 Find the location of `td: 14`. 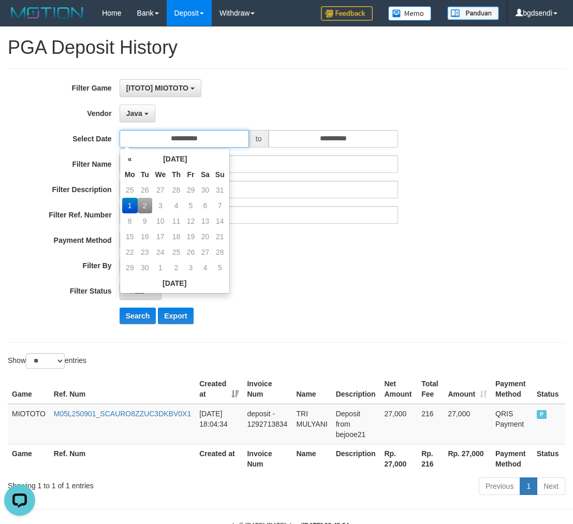

td: 14 is located at coordinates (220, 221).